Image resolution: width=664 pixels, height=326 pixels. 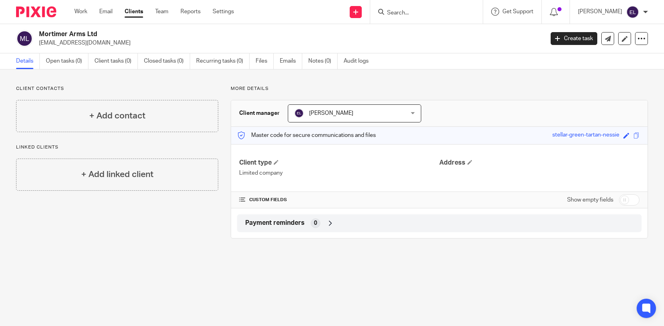 I want to click on a: Recurring tasks (0), so click(x=223, y=61).